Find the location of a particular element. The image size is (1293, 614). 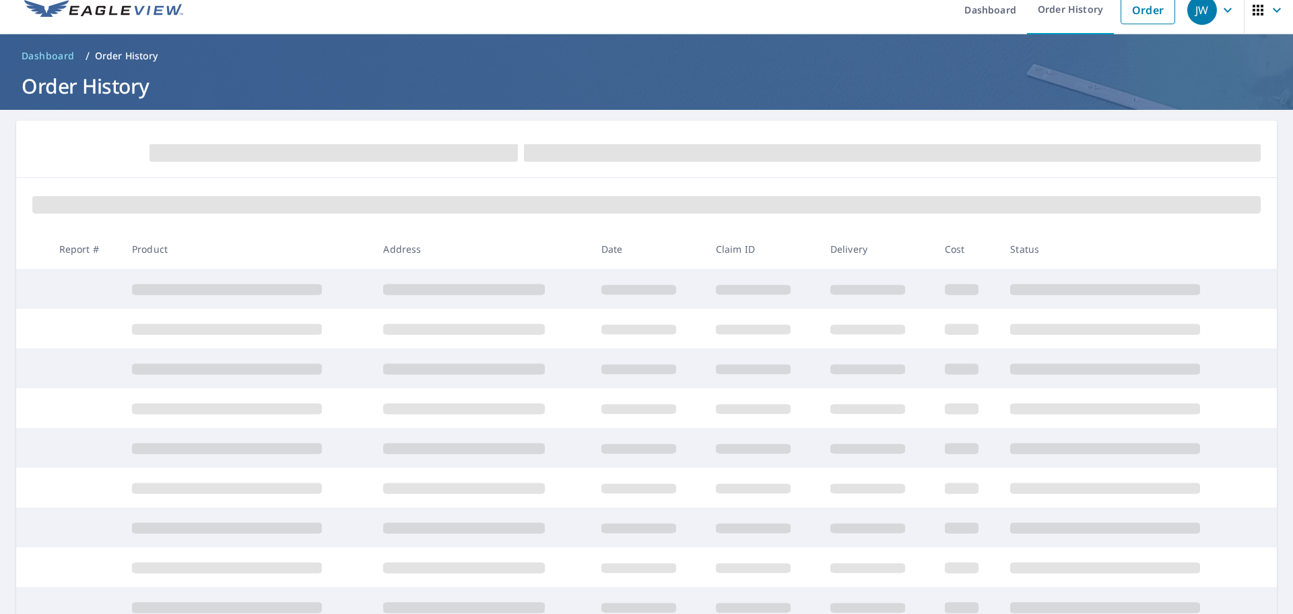

span: Dashboard is located at coordinates (48, 56).